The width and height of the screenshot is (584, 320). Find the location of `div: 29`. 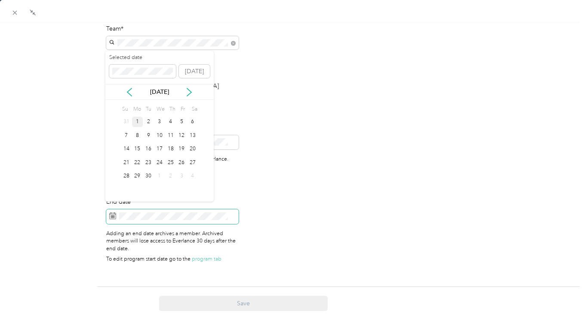

div: 29 is located at coordinates (138, 176).